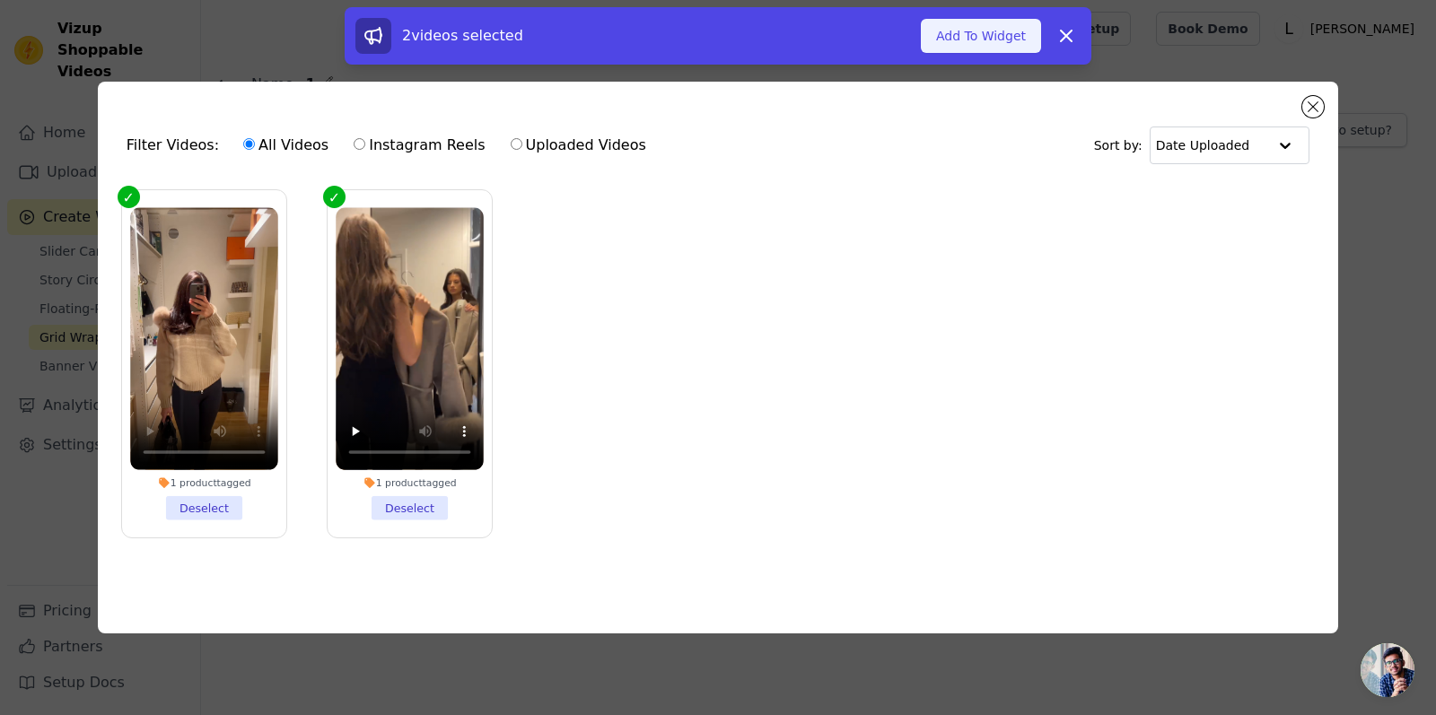  Describe the element at coordinates (981, 36) in the screenshot. I see `button: Add To Widget` at that location.